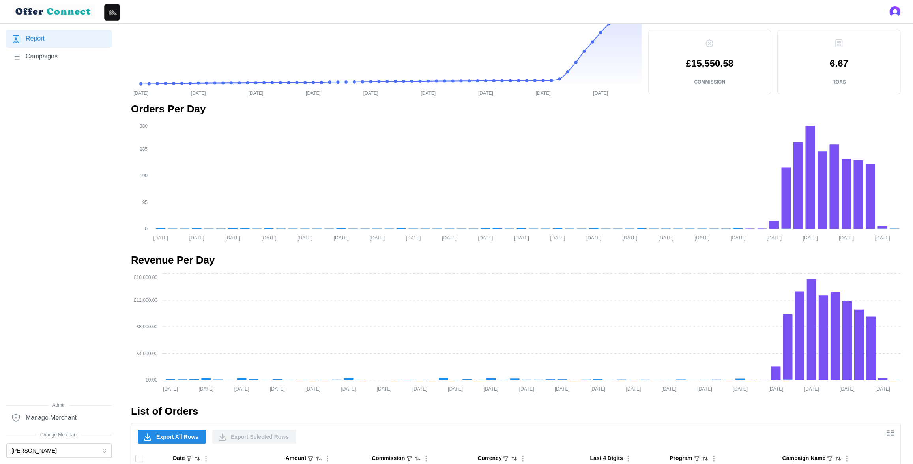  What do you see at coordinates (59, 417) in the screenshot?
I see `a: Manage Merchant` at bounding box center [59, 417].